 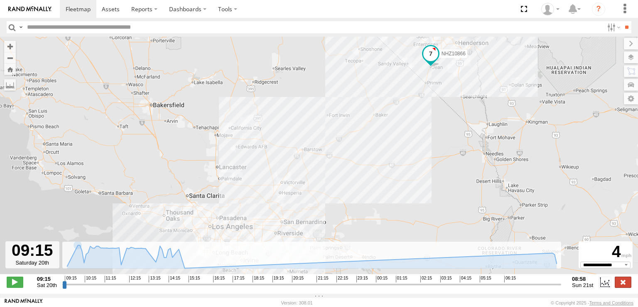 I want to click on span: 05:15, so click(x=486, y=279).